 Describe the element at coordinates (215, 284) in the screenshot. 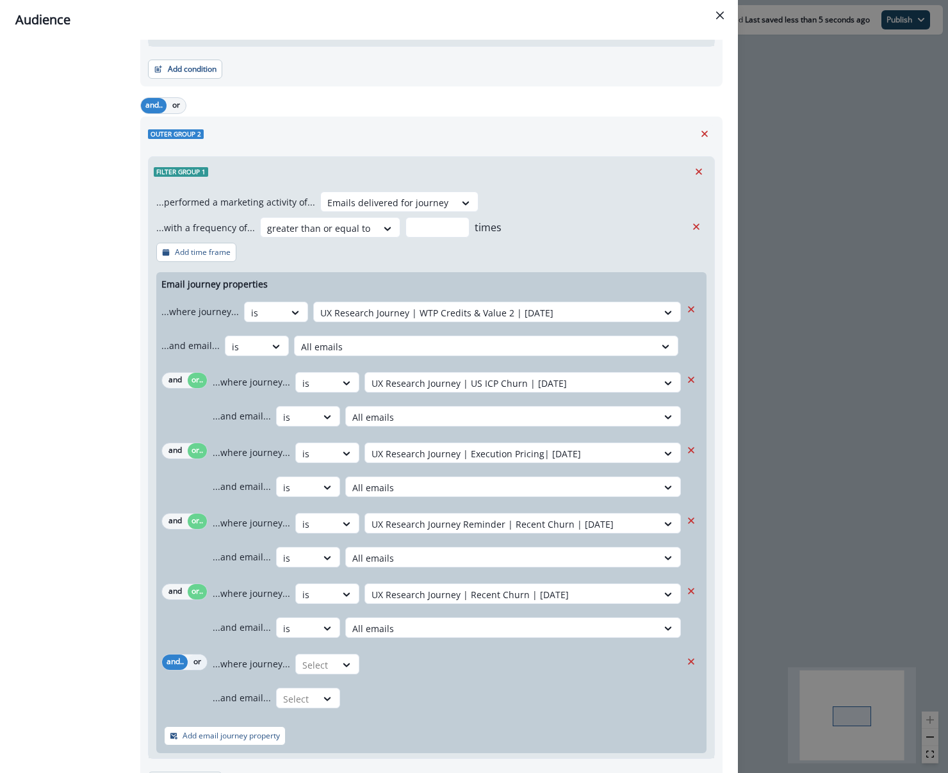

I see `p: Email journey properties` at that location.